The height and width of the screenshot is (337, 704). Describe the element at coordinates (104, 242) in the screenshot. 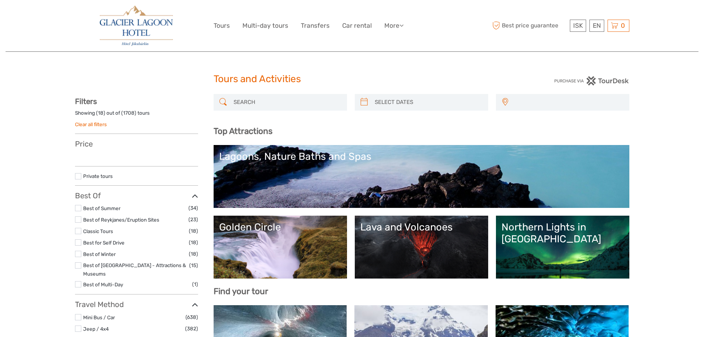

I see `a: Best for Self Drive` at that location.